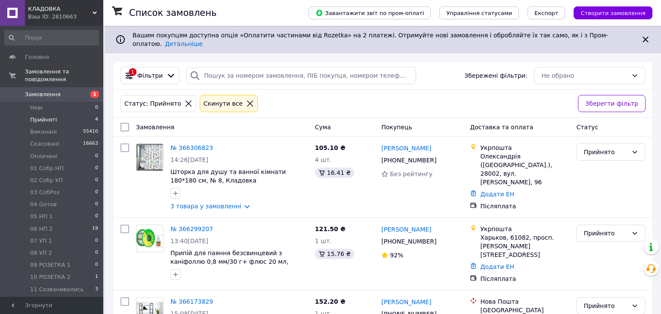 This screenshot has width=661, height=314. What do you see at coordinates (37, 57) in the screenshot?
I see `span: Головна` at bounding box center [37, 57].